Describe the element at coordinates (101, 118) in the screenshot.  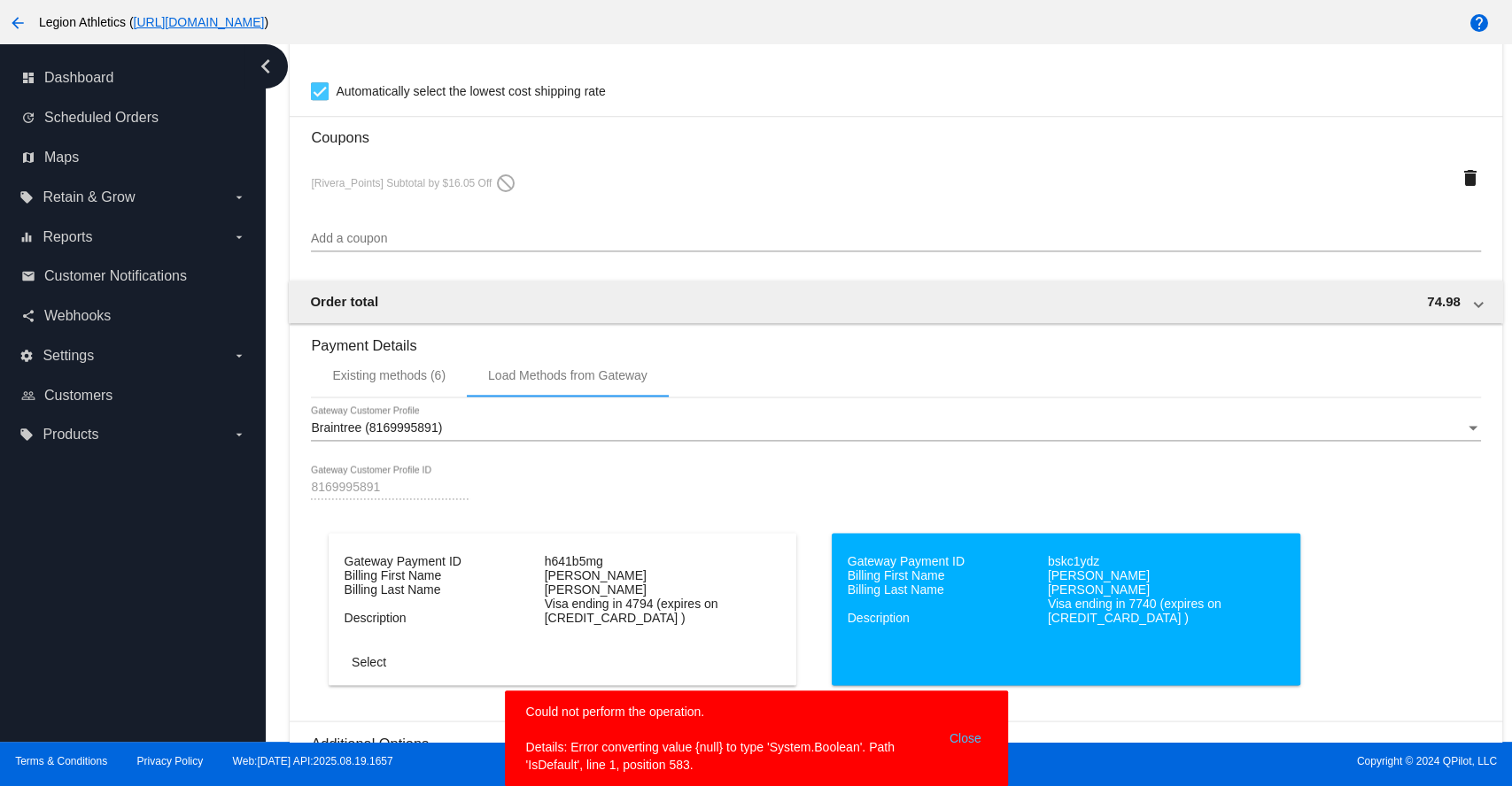
I see `span: Scheduled Orders` at that location.